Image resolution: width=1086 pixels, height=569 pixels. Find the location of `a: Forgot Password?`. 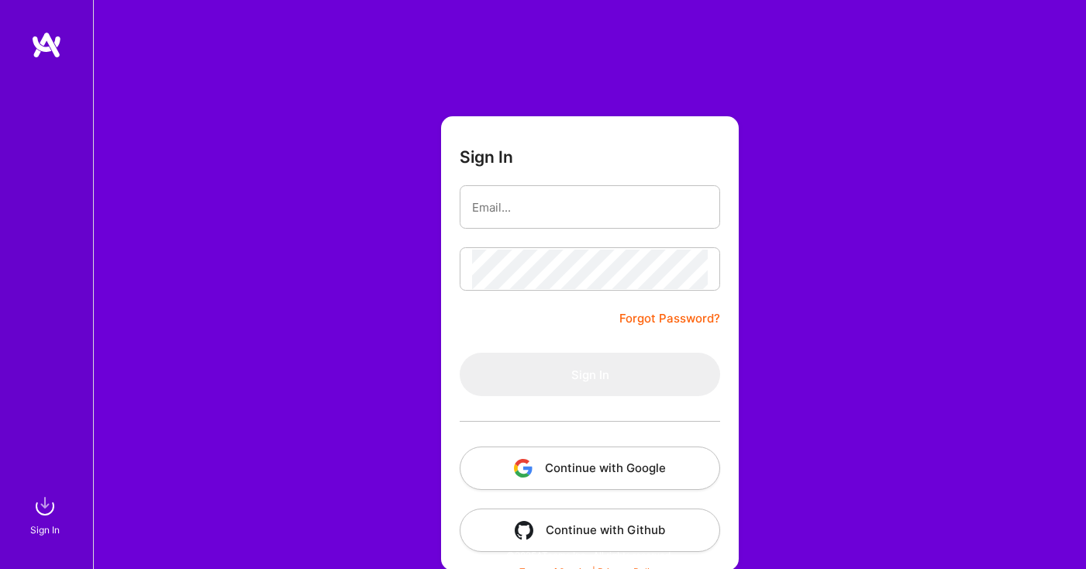

a: Forgot Password? is located at coordinates (670, 319).